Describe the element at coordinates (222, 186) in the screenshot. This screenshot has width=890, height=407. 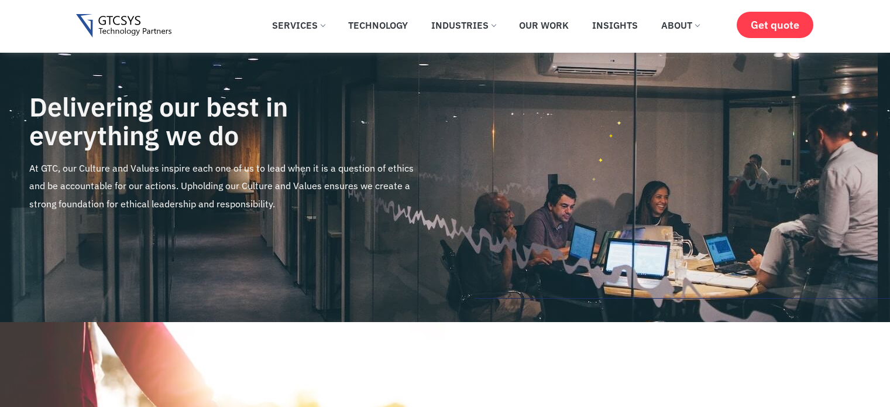
I see `p: At GTC, our Culture and Values inspire each one of us to lead when it is a question of ethics and...` at that location.